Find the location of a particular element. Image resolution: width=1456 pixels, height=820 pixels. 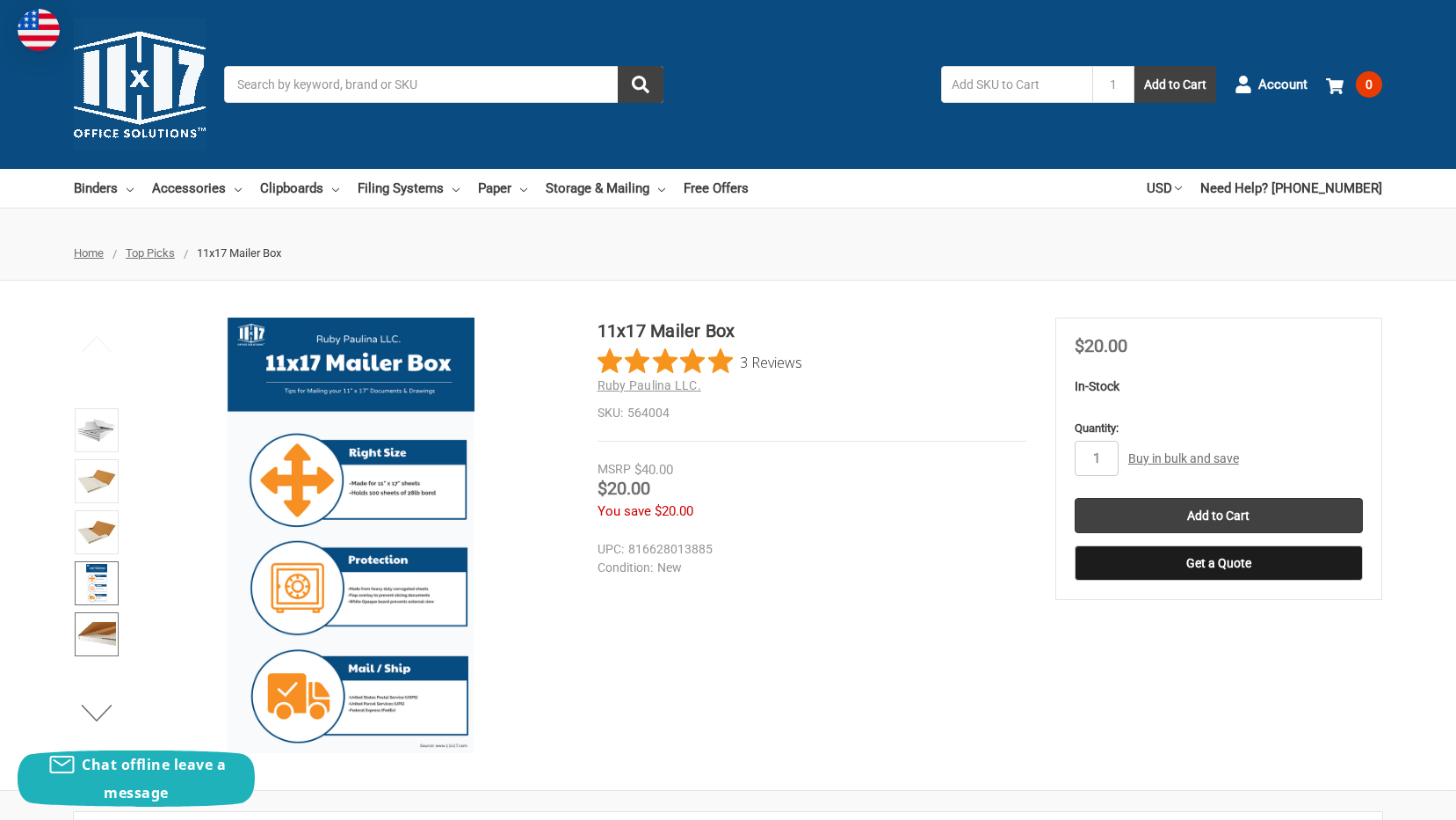

img: 11x17 White Mailer box shown with 11" x 17" paper is located at coordinates (97, 532).